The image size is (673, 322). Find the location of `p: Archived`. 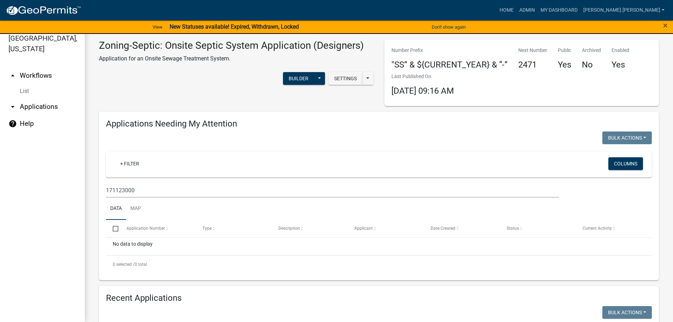

p: Archived is located at coordinates (591, 50).